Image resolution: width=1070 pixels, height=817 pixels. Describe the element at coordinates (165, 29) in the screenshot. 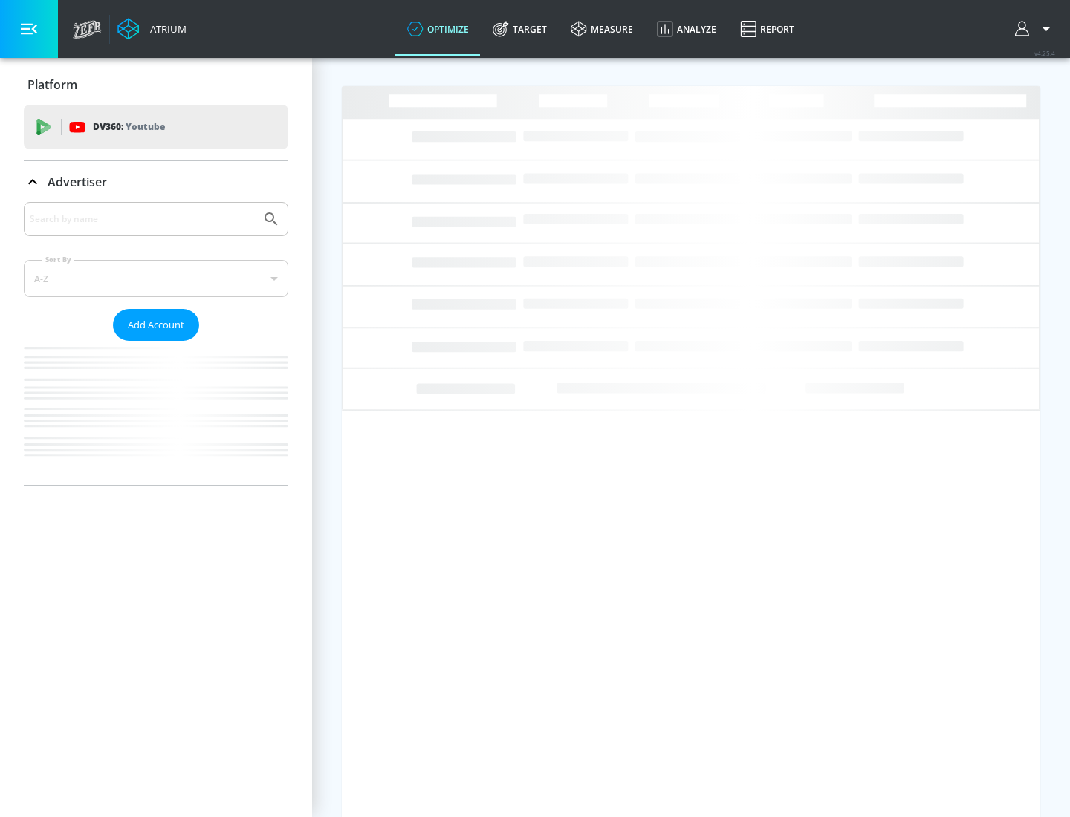

I see `div: Atrium` at that location.